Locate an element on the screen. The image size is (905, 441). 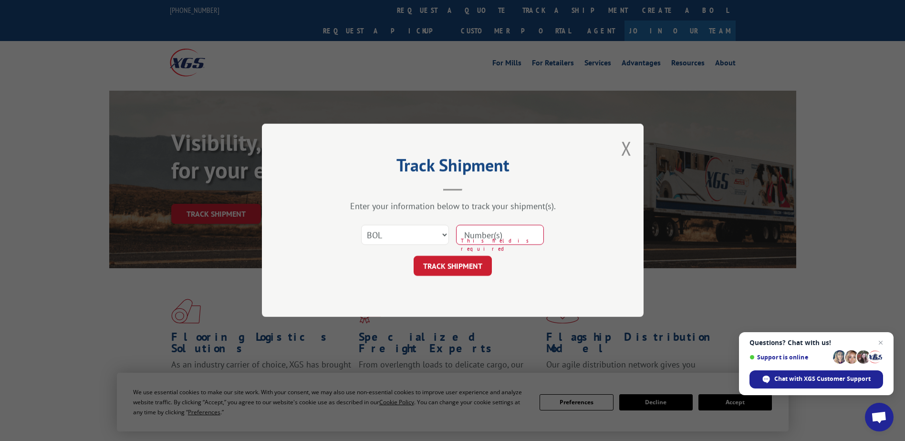
div: Chat with XGS Customer Support is located at coordinates (816, 379).